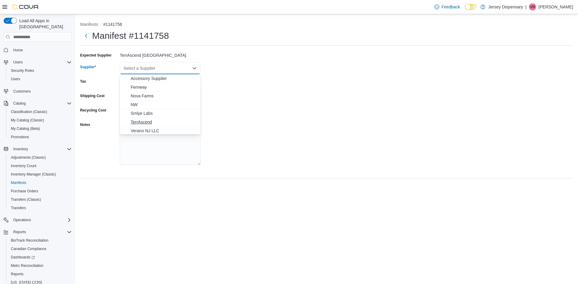 The width and height of the screenshot is (578, 284). I want to click on a: My Catalog (Beta), so click(25, 129).